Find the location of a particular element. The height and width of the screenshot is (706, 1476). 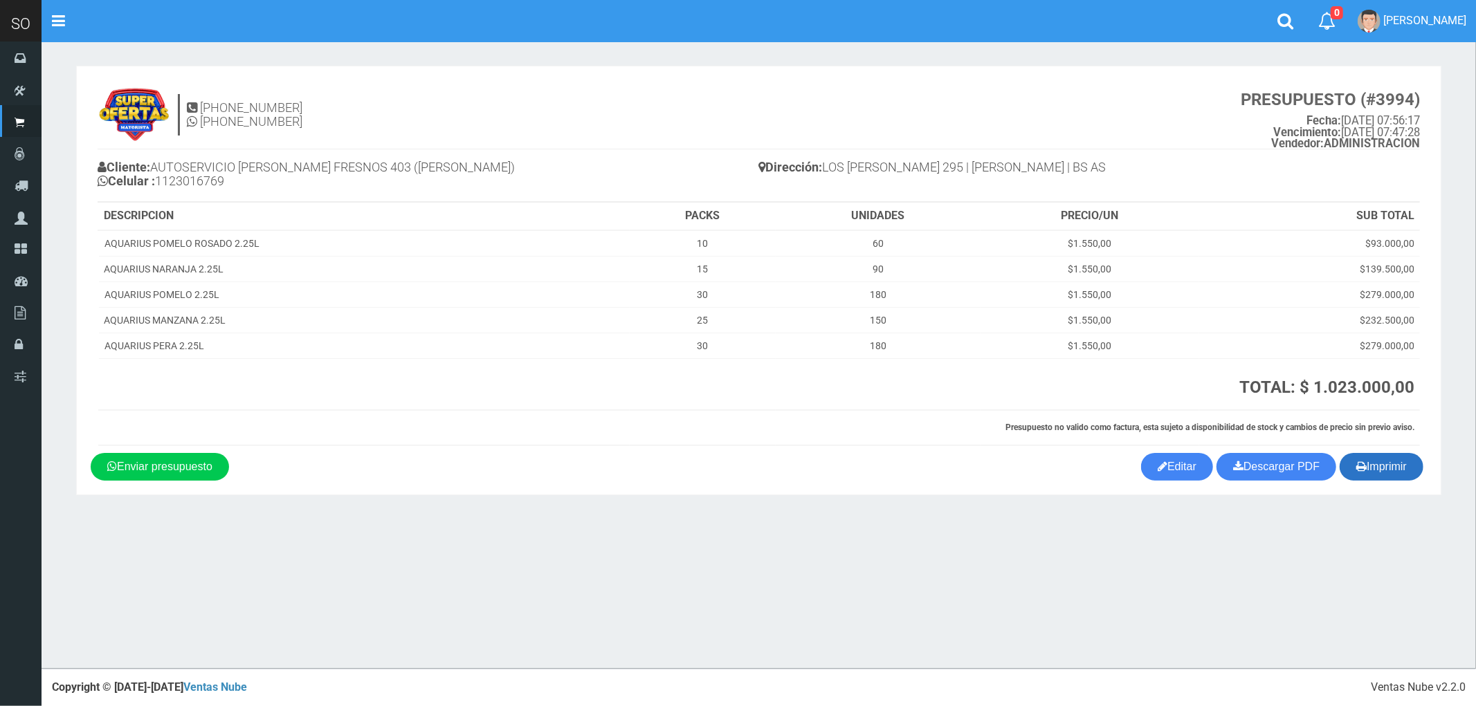

strong: Presupuesto no valido como factura, esta sujeto a disponibilidad de stock y cambios de precio sin... is located at coordinates (1209, 428).